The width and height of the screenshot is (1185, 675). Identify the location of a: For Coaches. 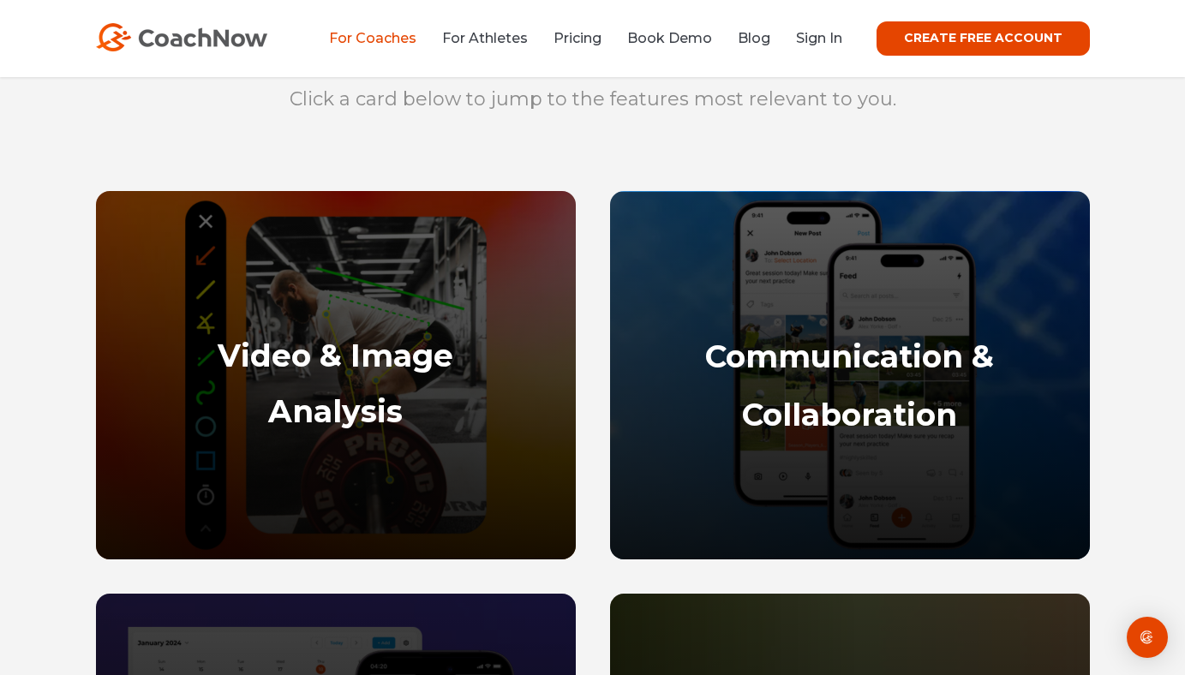
(373, 38).